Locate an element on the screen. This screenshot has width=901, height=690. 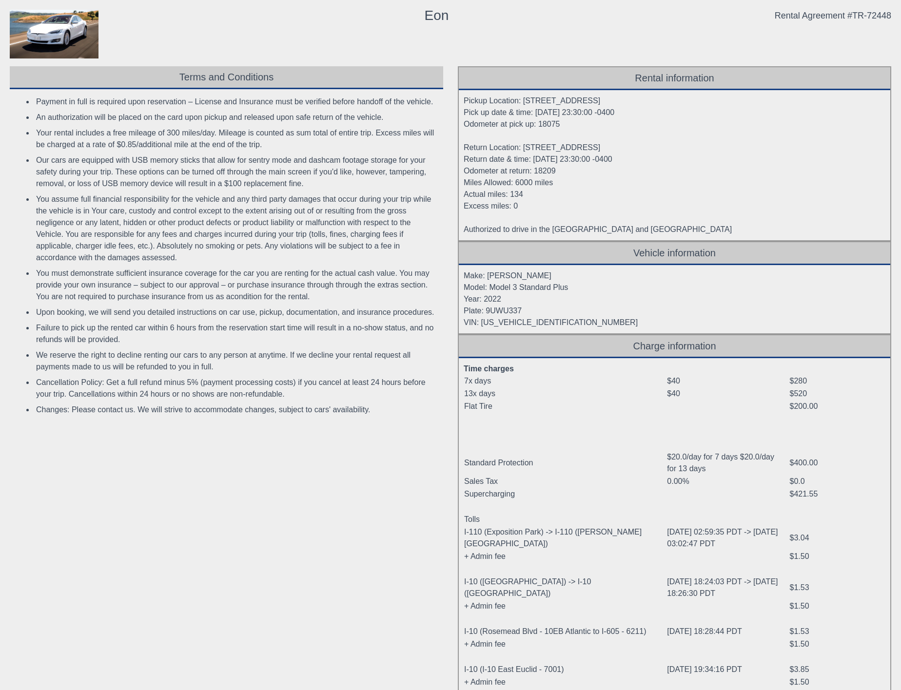
td: $421.55 is located at coordinates (837, 494).